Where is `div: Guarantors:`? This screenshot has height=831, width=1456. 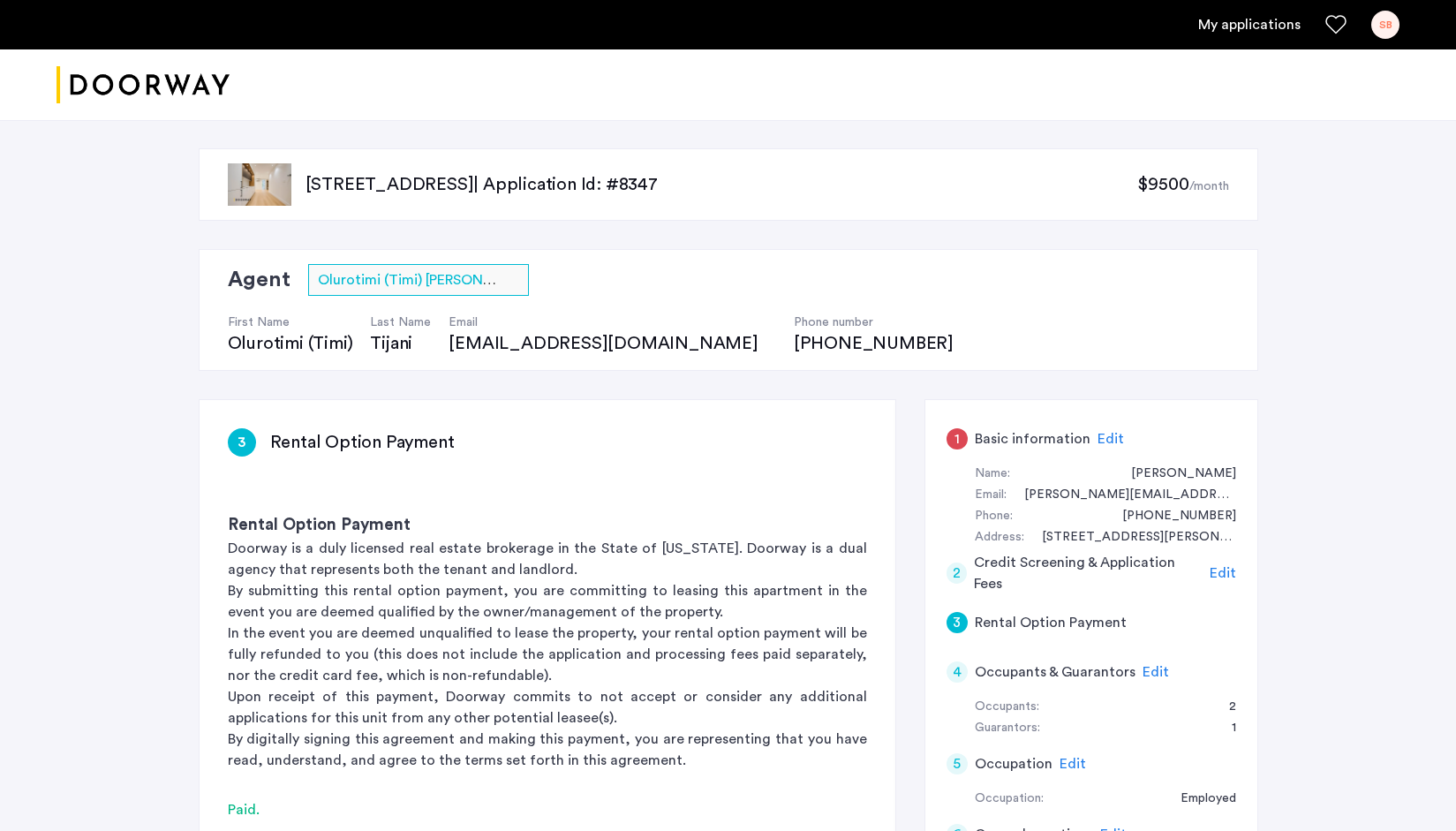 div: Guarantors: is located at coordinates (1008, 729).